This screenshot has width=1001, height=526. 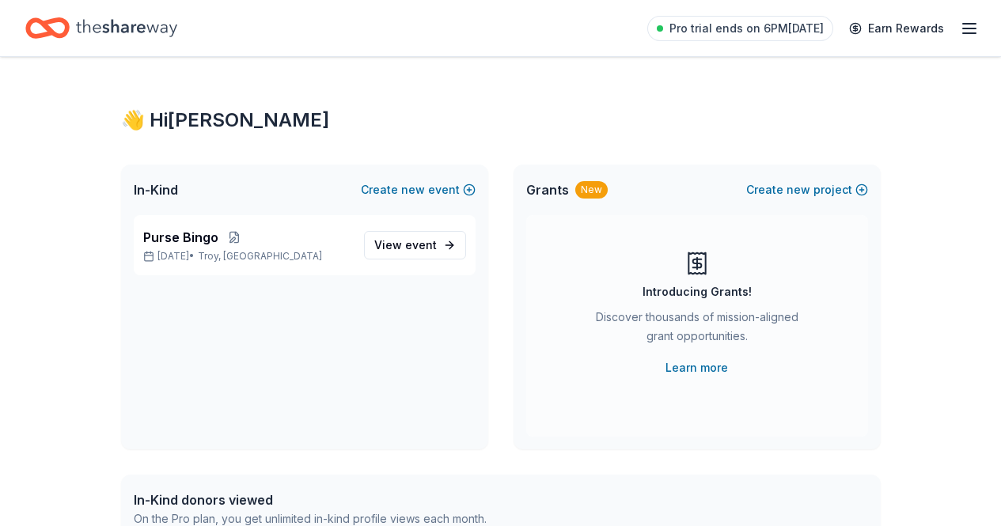 What do you see at coordinates (421, 244) in the screenshot?
I see `span: event` at bounding box center [421, 244].